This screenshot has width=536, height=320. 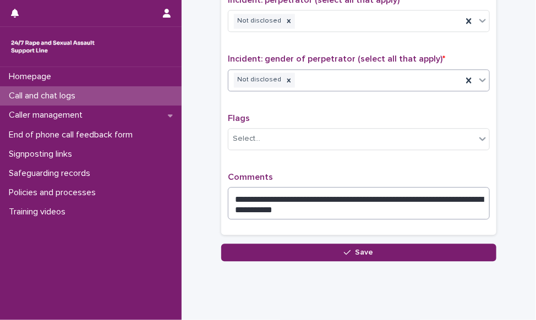 I want to click on p: Homepage, so click(x=32, y=76).